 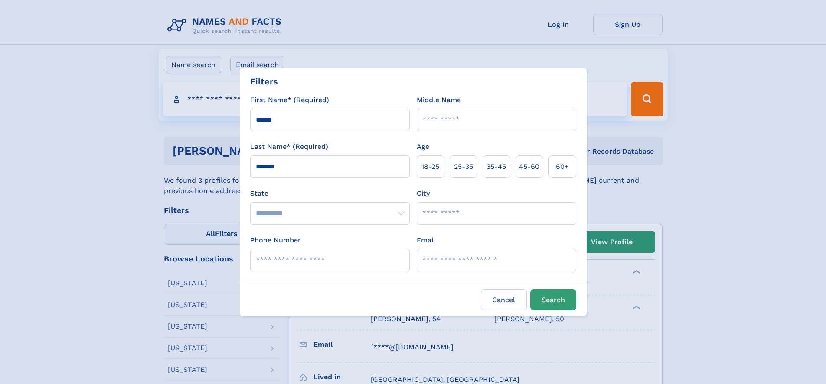 I want to click on label: Middle Name, so click(x=439, y=100).